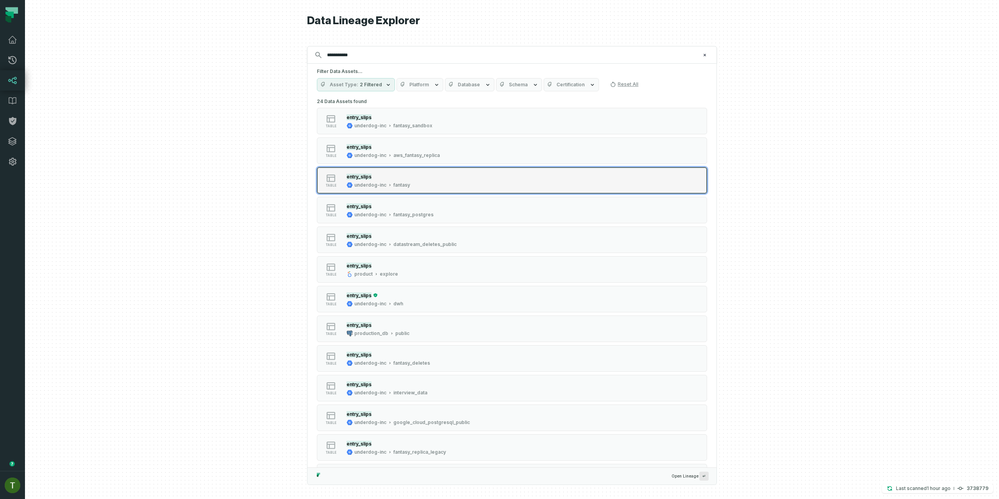 This screenshot has width=999, height=499. What do you see at coordinates (705, 55) in the screenshot?
I see `button: Clear search query` at bounding box center [705, 55].